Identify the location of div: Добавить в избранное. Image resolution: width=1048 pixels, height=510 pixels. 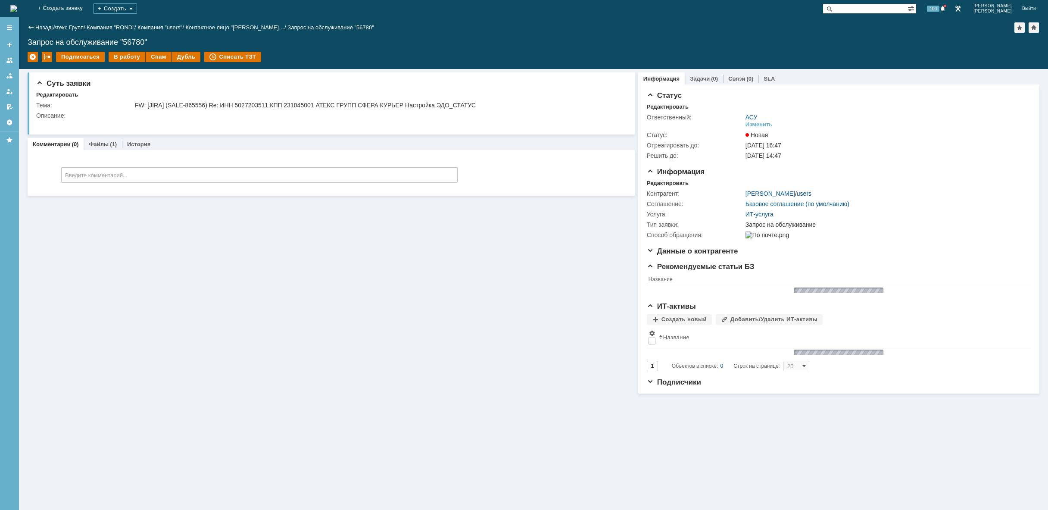
(1020, 28).